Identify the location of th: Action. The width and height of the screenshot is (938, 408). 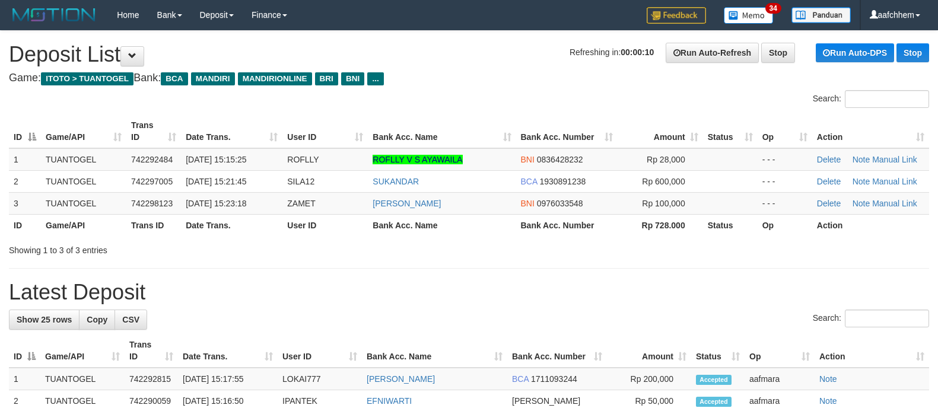
(871, 225).